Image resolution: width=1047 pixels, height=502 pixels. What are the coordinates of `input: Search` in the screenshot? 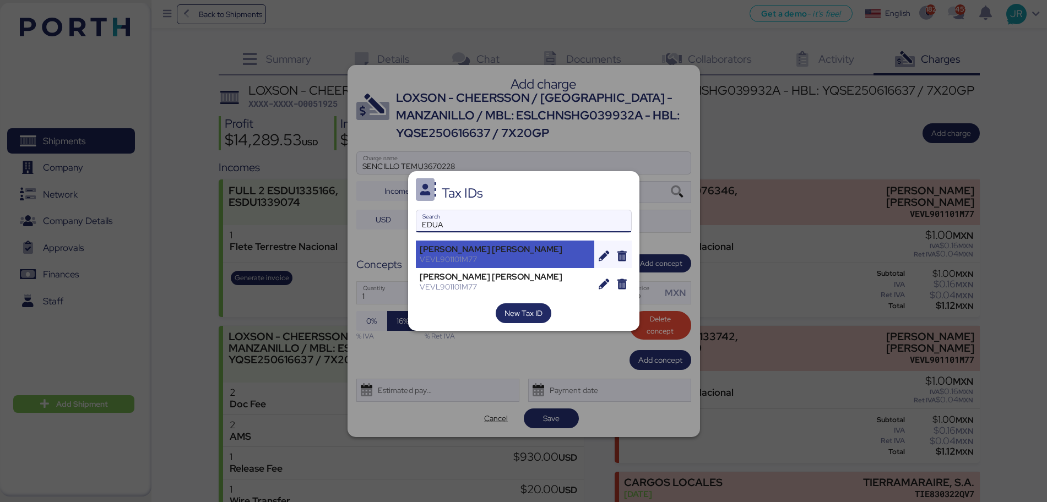 It's located at (524, 221).